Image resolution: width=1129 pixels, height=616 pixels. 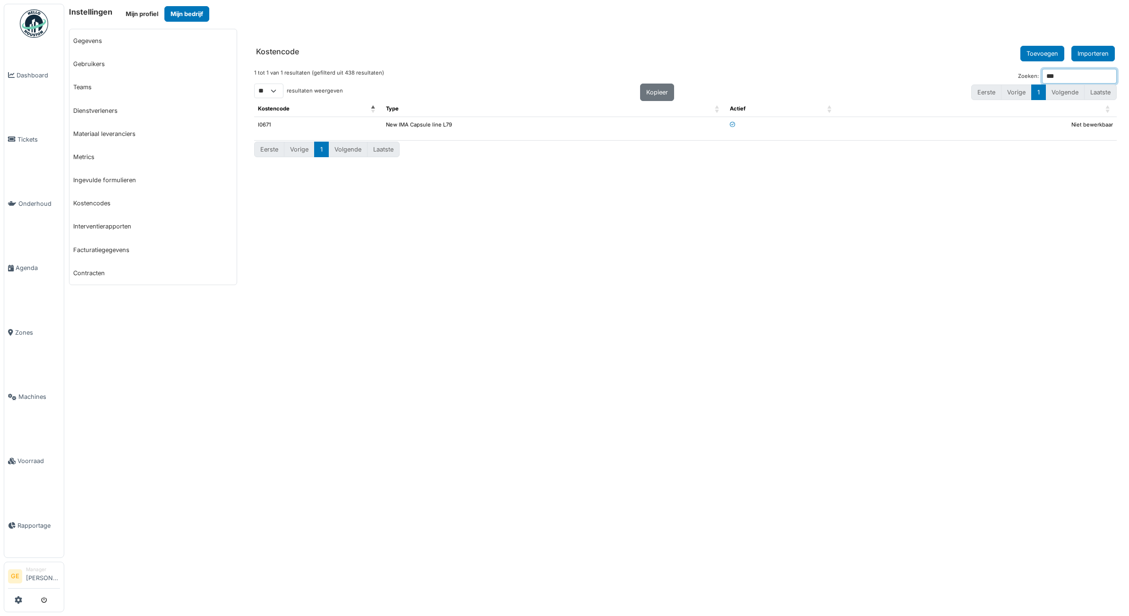 What do you see at coordinates (830, 109) in the screenshot?
I see `span: Actief: Activate to sort` at bounding box center [830, 109].